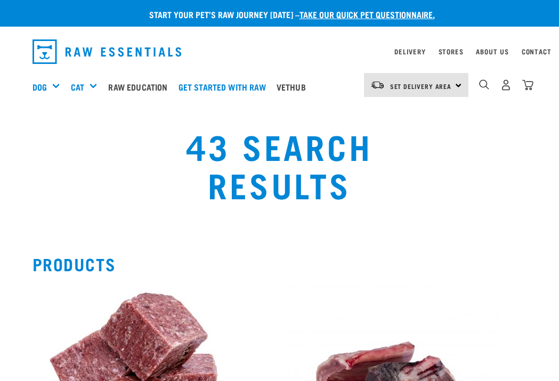 This screenshot has width=559, height=381. Describe the element at coordinates (279, 165) in the screenshot. I see `h1: 43 Search Results` at that location.